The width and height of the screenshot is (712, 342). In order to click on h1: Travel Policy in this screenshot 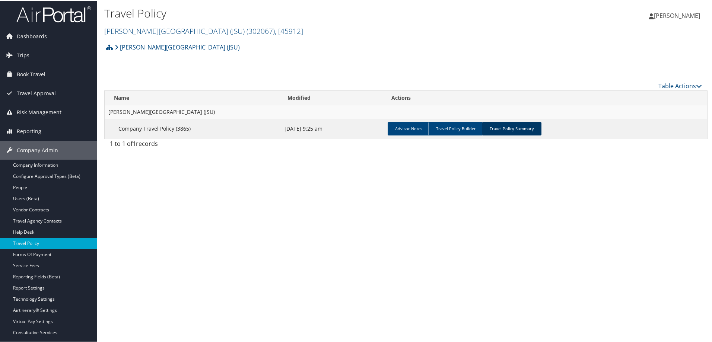, I will do `click(305, 13)`.